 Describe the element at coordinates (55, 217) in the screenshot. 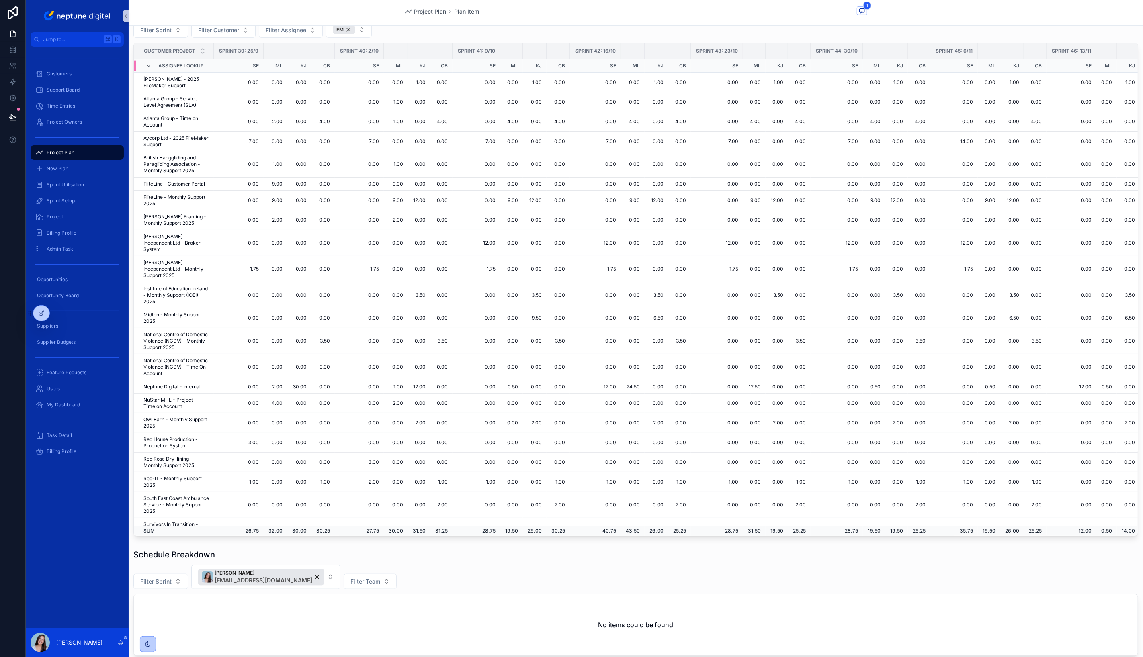

I see `span: Project` at that location.